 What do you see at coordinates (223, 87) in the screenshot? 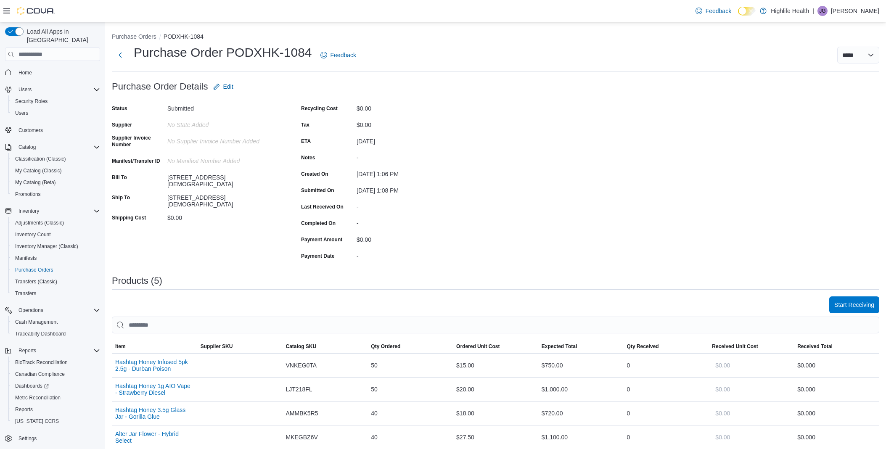
I see `button: Edit` at bounding box center [223, 87].